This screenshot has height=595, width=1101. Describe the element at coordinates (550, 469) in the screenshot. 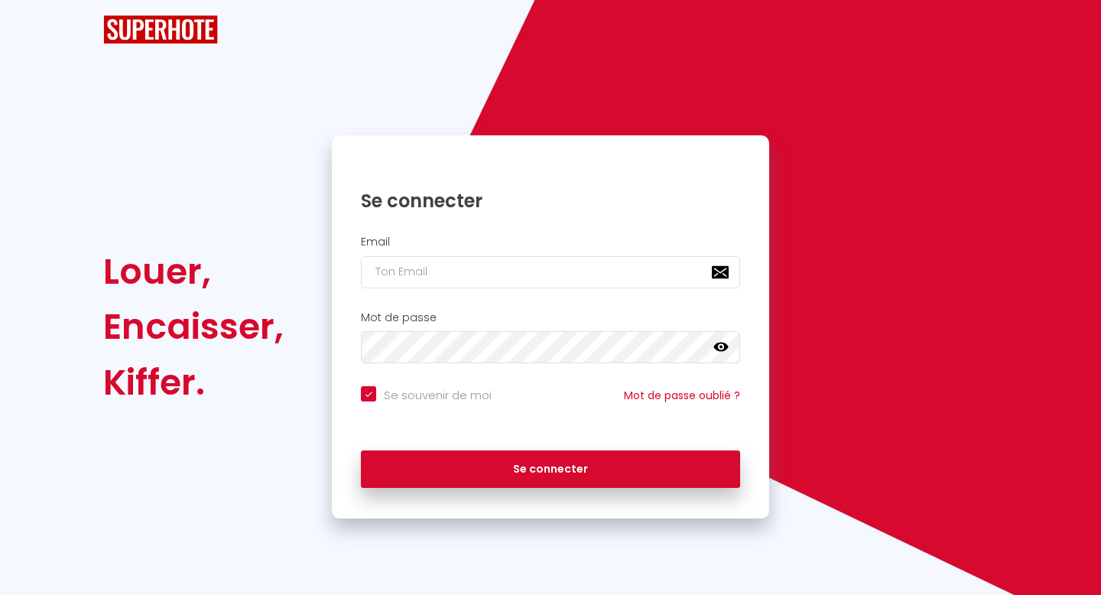

I see `button: Se connecter` at that location.